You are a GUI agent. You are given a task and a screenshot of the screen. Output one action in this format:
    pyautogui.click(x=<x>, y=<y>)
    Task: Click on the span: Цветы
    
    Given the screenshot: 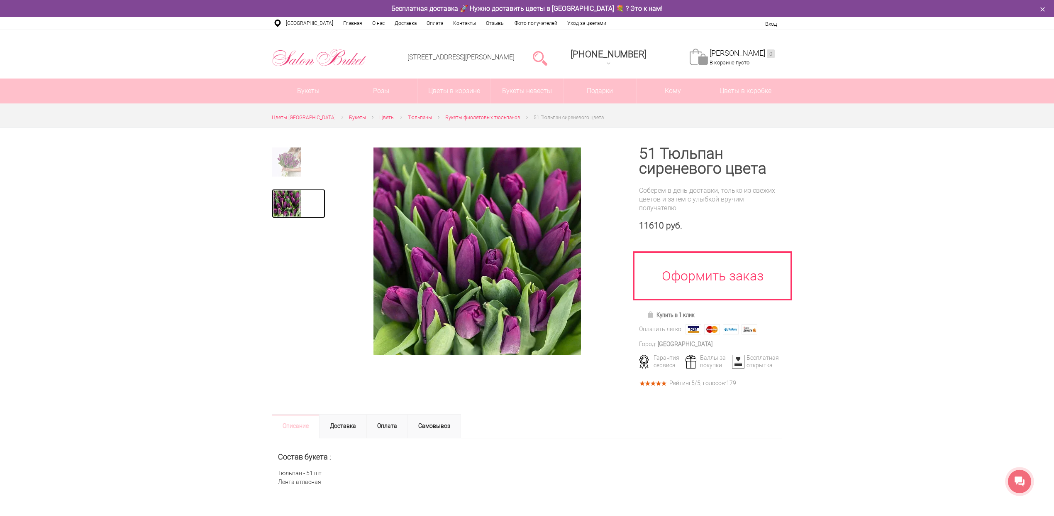 What is the action you would take?
    pyautogui.click(x=387, y=117)
    